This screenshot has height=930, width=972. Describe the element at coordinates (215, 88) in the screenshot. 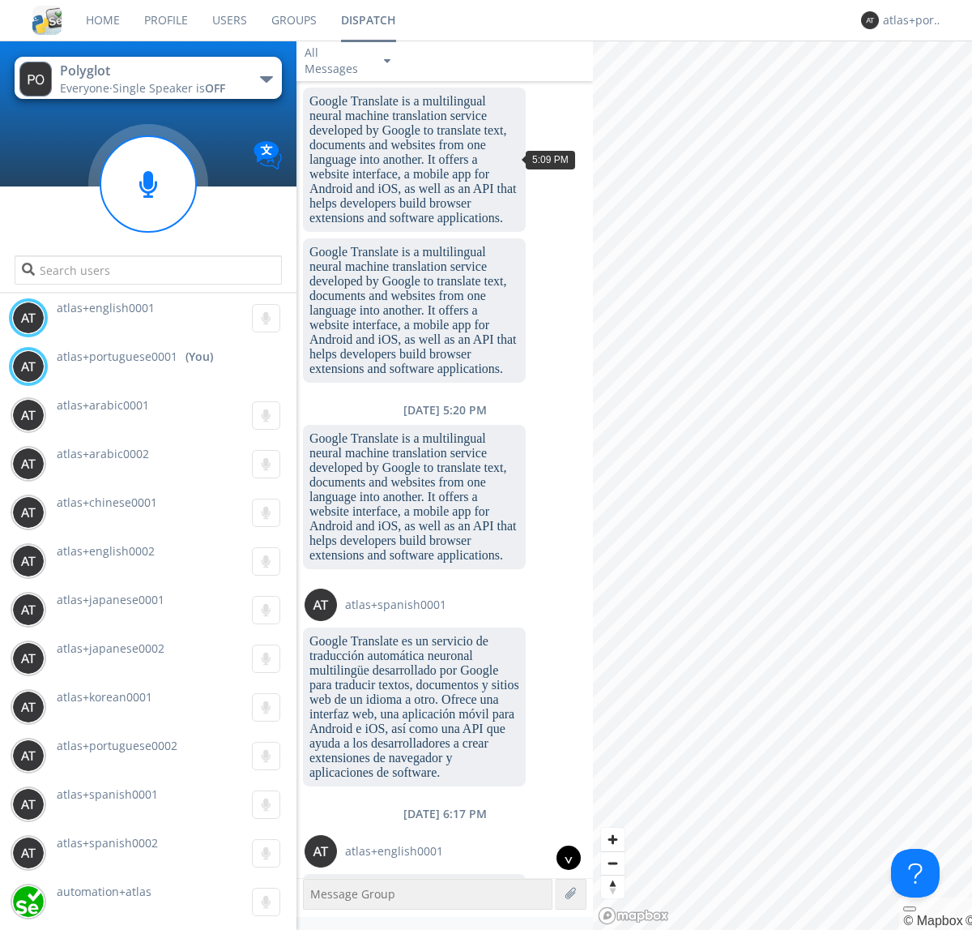

I see `span: OFF` at that location.